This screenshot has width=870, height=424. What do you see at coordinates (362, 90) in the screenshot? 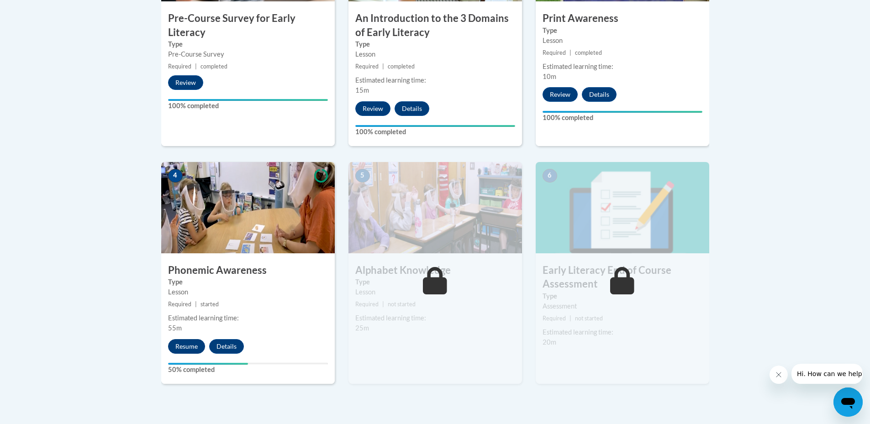
I see `span: 15m` at bounding box center [362, 90].